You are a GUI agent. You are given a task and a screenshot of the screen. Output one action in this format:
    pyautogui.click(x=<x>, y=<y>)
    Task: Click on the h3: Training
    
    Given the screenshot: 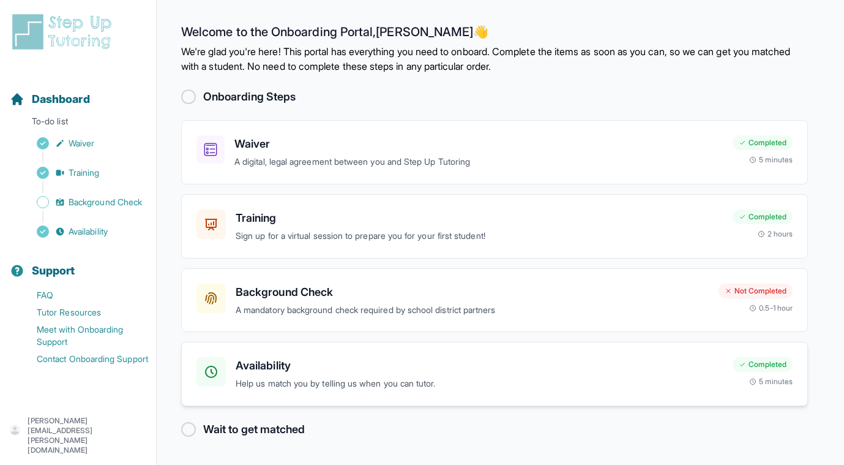 What is the action you would take?
    pyautogui.click(x=479, y=218)
    